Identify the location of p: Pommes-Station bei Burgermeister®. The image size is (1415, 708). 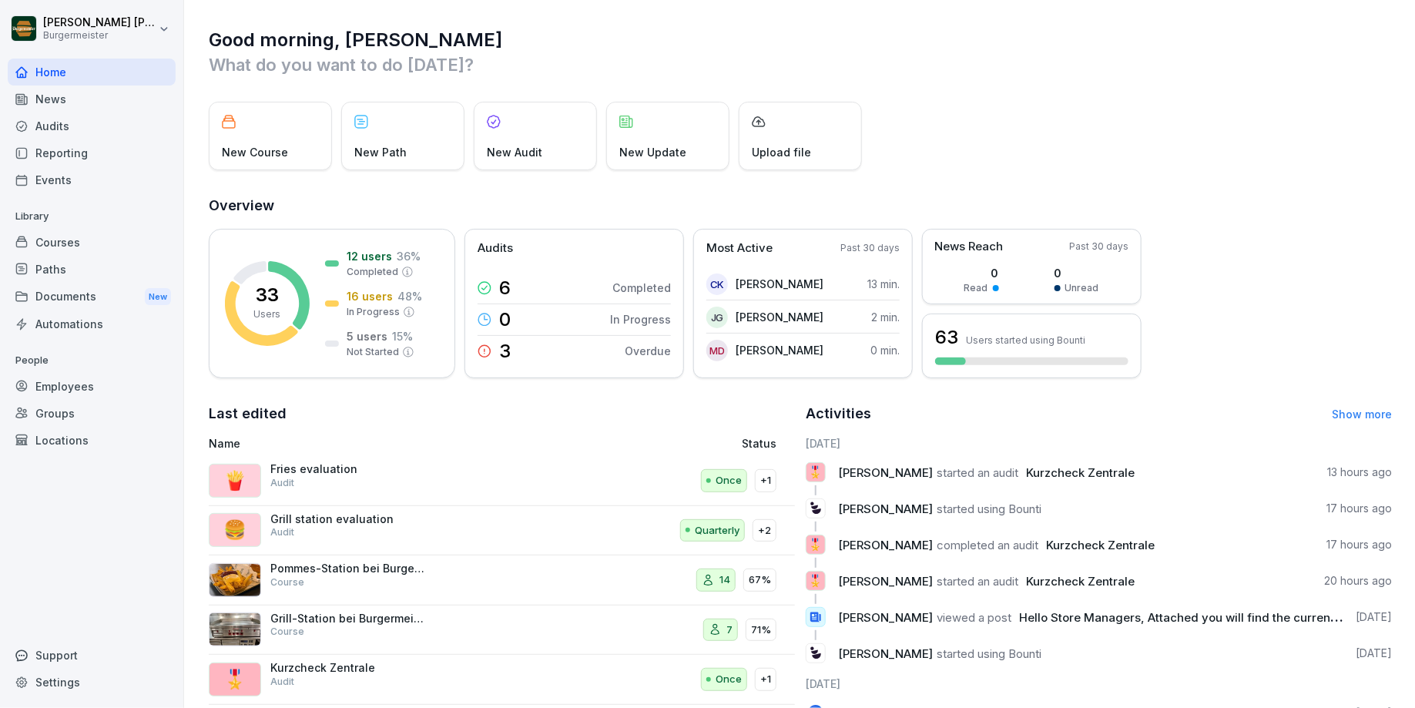
(348, 569).